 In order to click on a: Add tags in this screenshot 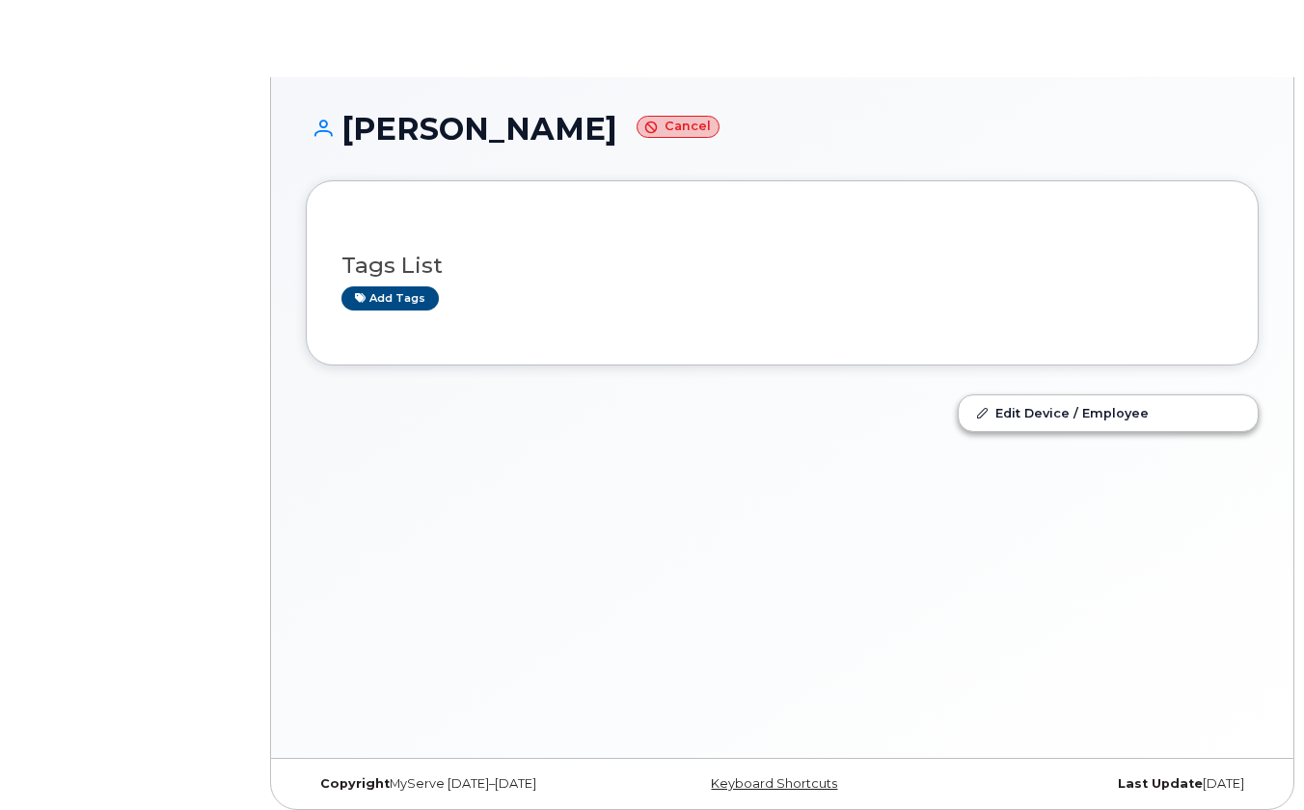, I will do `click(390, 298)`.